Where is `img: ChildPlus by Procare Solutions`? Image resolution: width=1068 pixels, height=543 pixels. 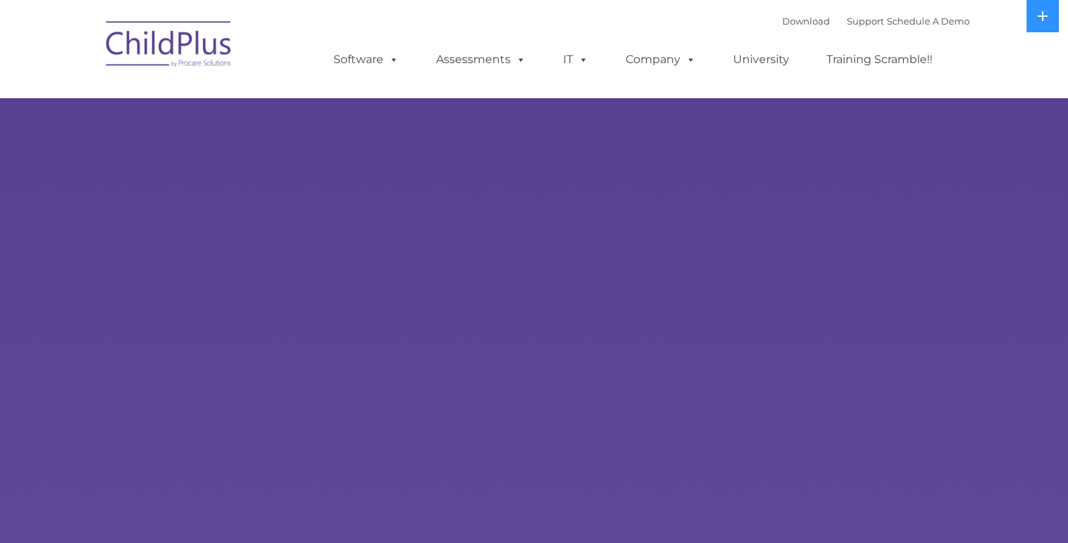 img: ChildPlus by Procare Solutions is located at coordinates (169, 46).